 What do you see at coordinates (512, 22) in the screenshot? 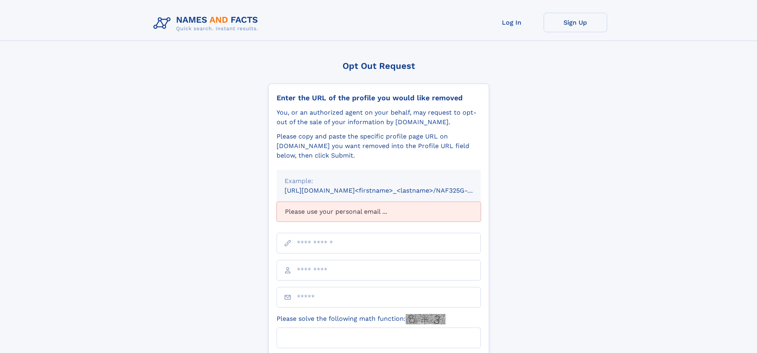
I see `a: Log In` at bounding box center [512, 22].